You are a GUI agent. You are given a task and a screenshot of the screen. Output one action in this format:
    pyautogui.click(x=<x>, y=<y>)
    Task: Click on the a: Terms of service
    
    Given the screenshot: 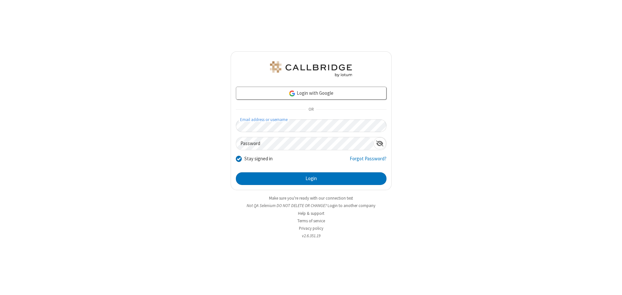 What is the action you would take?
    pyautogui.click(x=311, y=221)
    